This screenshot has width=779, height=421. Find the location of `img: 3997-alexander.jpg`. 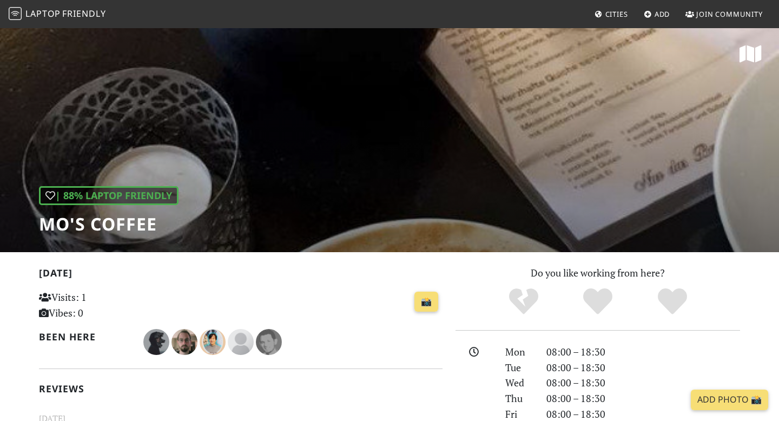

img: 3997-alexander.jpg is located at coordinates (156, 342).